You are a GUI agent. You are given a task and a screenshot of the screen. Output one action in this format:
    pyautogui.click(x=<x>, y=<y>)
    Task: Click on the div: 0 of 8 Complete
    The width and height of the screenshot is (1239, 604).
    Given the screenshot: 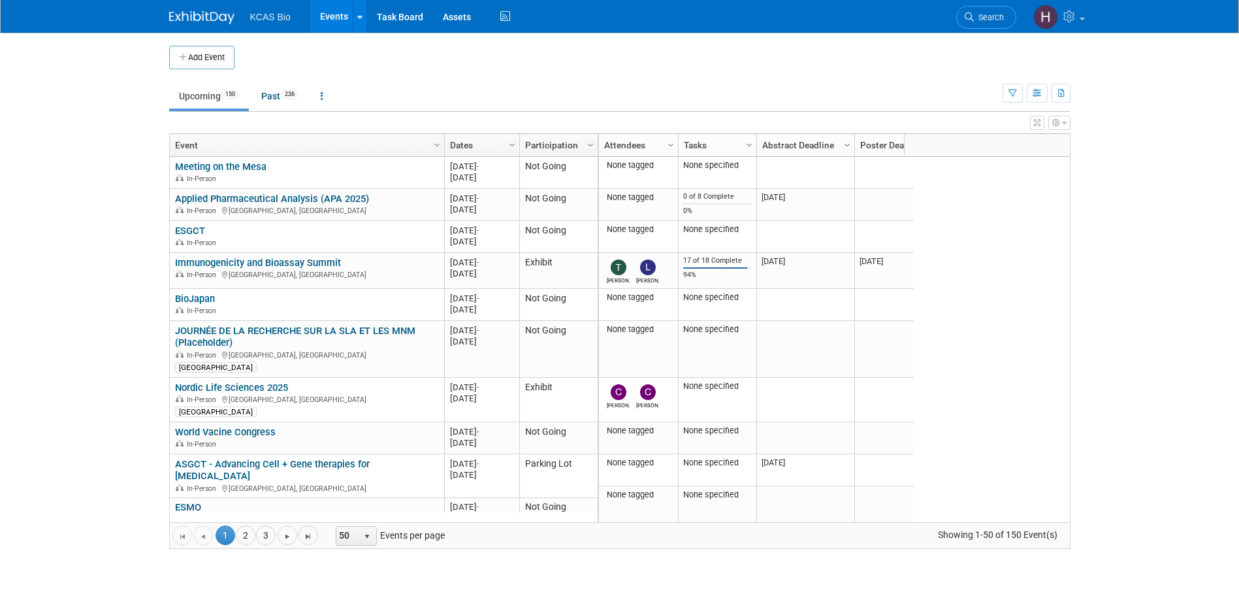 What is the action you would take?
    pyautogui.click(x=717, y=197)
    